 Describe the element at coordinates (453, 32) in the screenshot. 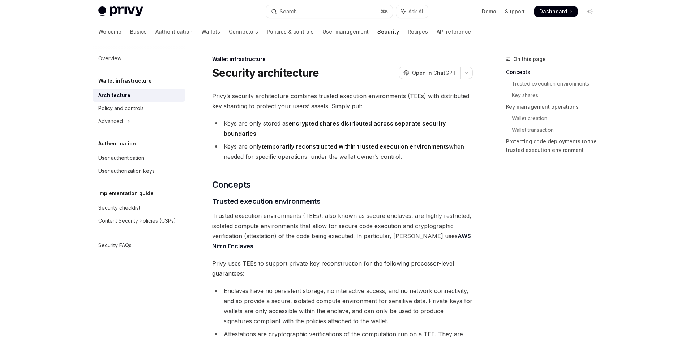

I see `a: API reference` at that location.